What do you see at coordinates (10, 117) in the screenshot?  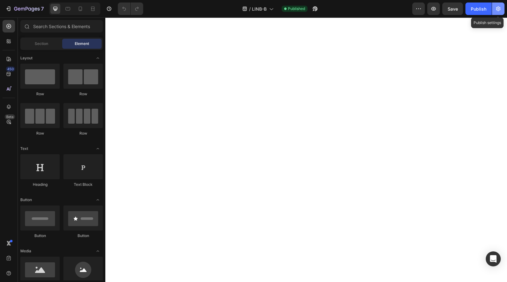 I see `div: Beta` at bounding box center [10, 117].